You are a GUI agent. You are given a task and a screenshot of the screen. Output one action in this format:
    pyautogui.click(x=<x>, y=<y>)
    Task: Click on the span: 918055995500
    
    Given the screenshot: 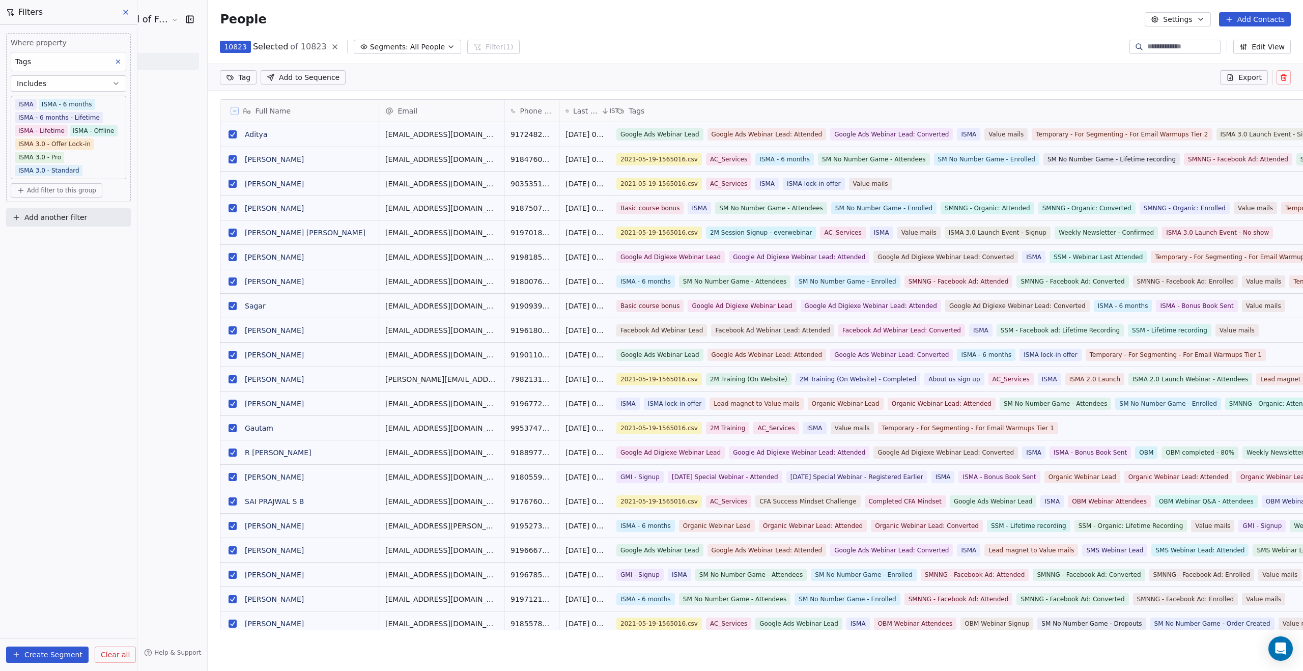 What is the action you would take?
    pyautogui.click(x=531, y=477)
    